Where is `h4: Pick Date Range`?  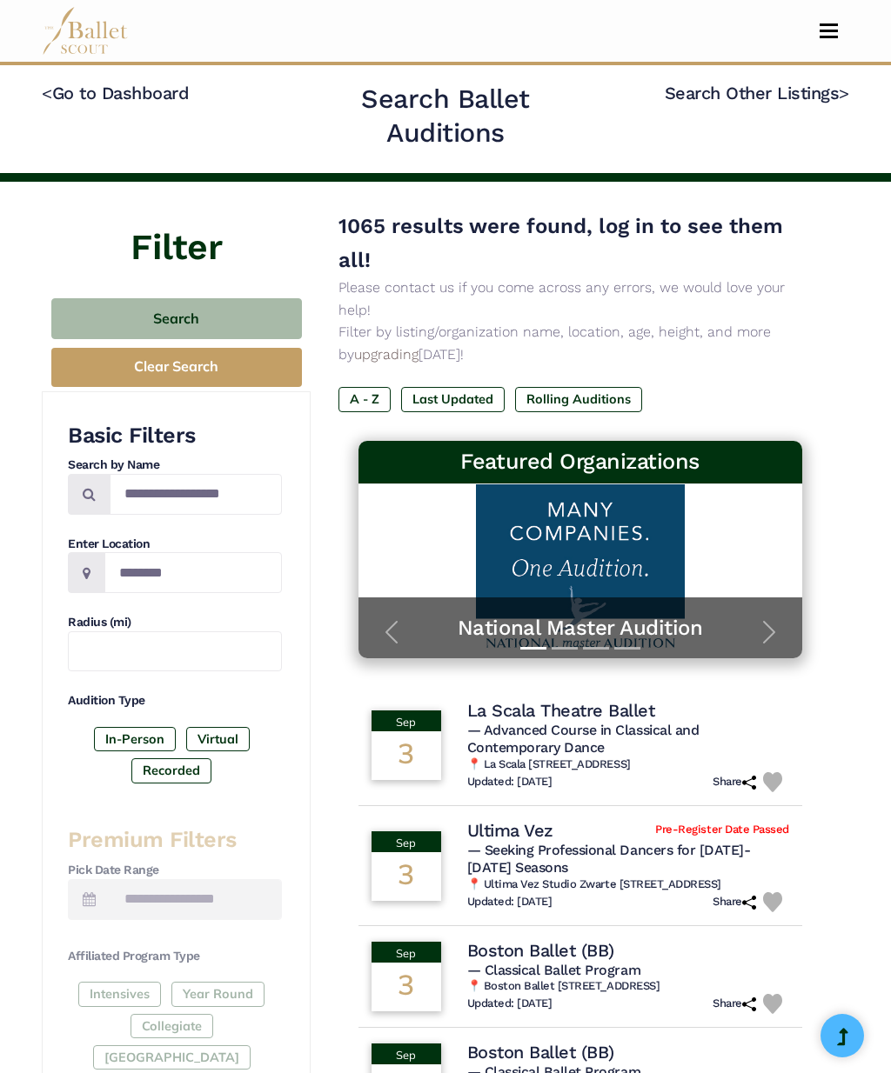 h4: Pick Date Range is located at coordinates (175, 871).